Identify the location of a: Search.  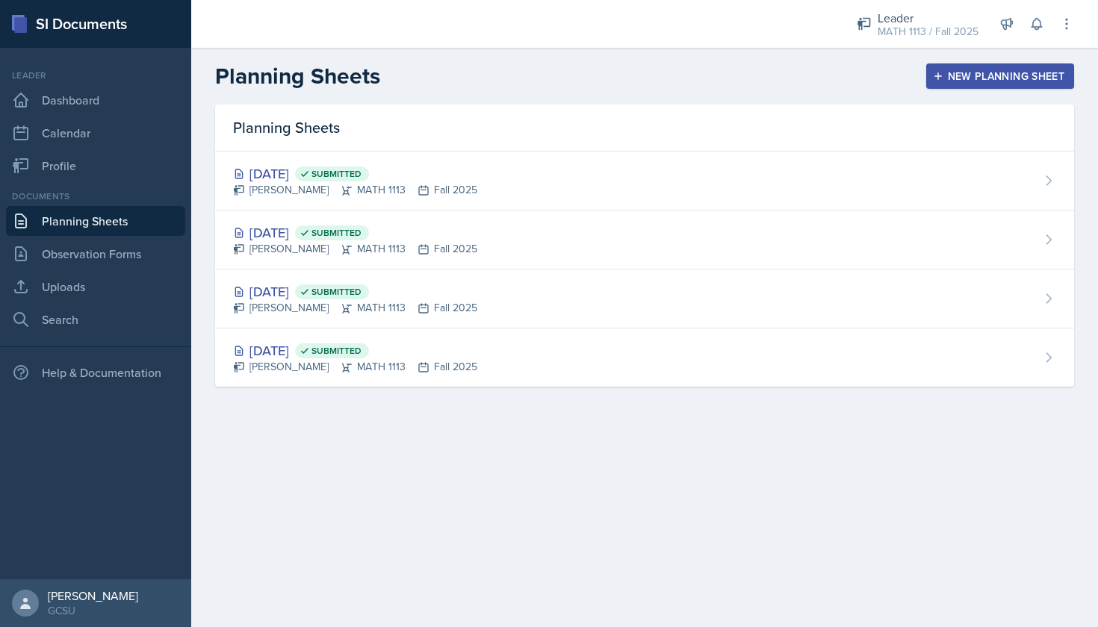
(96, 320).